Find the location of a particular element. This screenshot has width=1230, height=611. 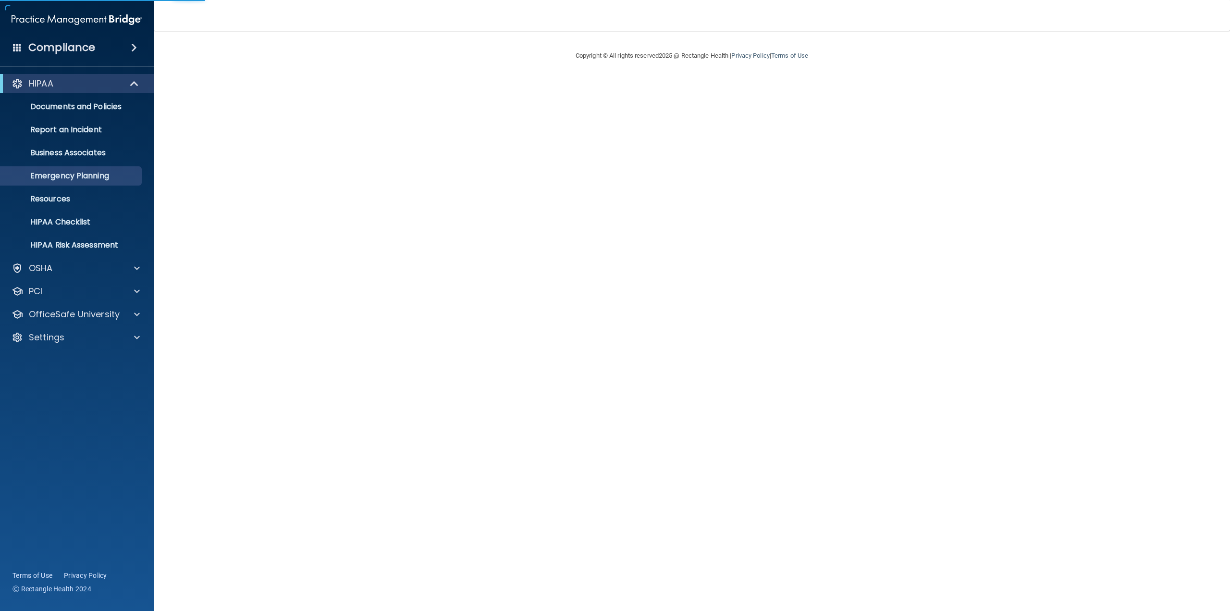

img: PMB logo is located at coordinates (77, 20).